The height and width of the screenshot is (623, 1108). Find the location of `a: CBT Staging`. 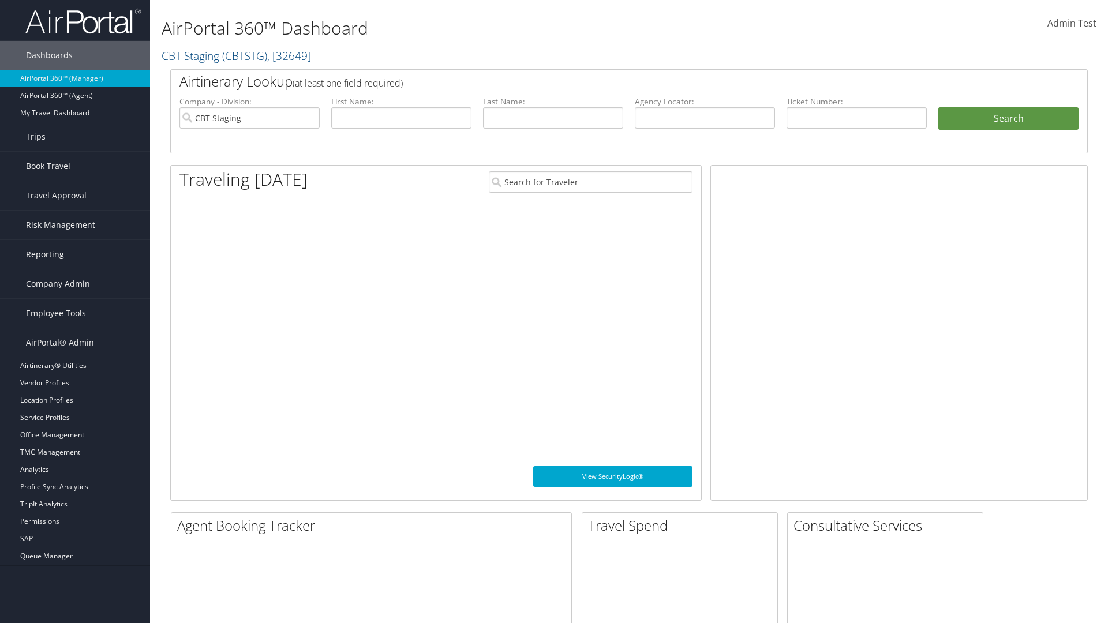

a: CBT Staging is located at coordinates (236, 55).